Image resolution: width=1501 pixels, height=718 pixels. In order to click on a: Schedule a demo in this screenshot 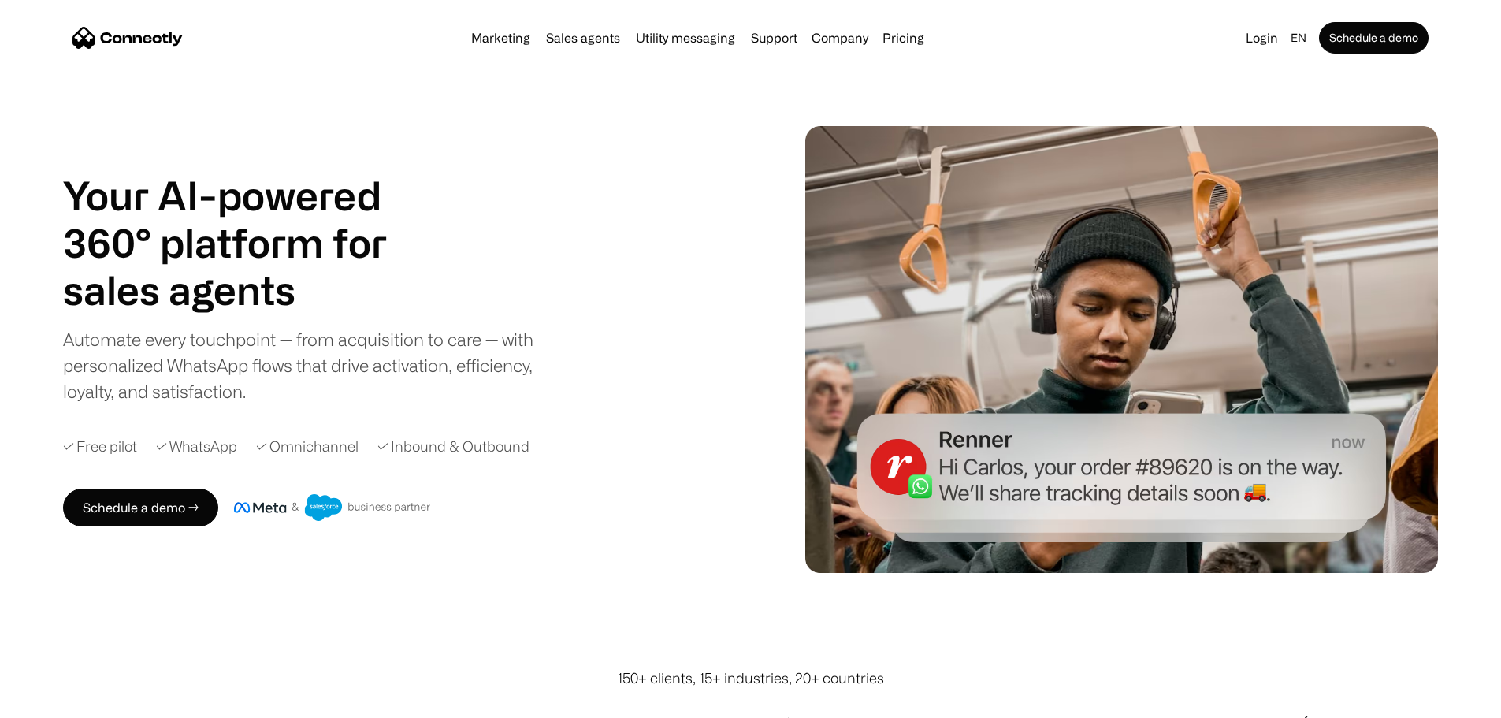, I will do `click(1373, 38)`.